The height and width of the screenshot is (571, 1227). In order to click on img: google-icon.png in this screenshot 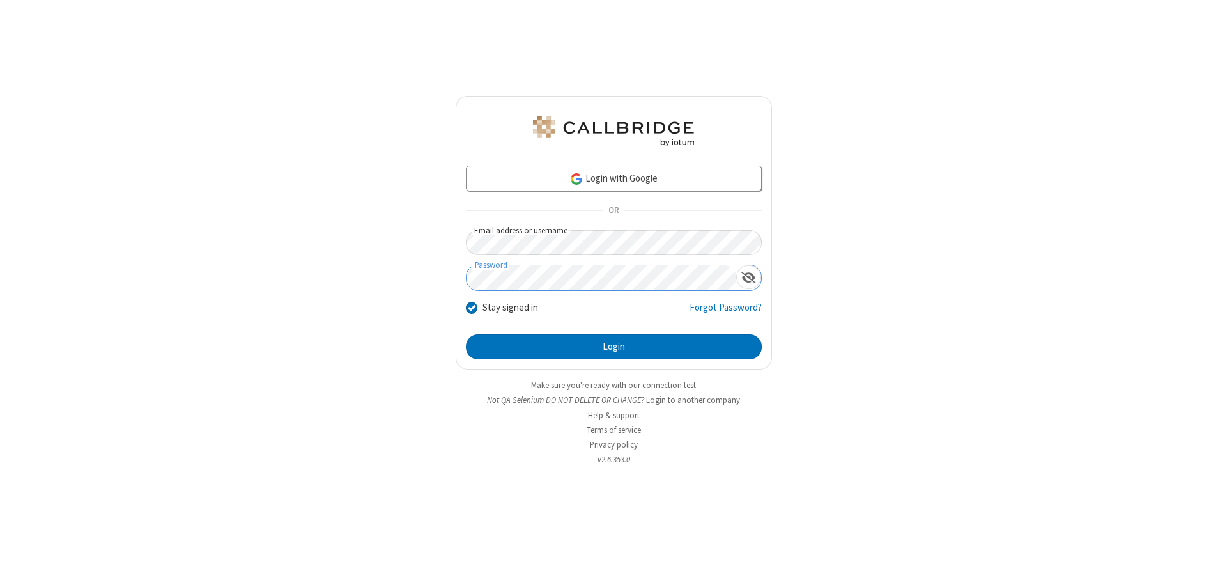, I will do `click(576, 179)`.